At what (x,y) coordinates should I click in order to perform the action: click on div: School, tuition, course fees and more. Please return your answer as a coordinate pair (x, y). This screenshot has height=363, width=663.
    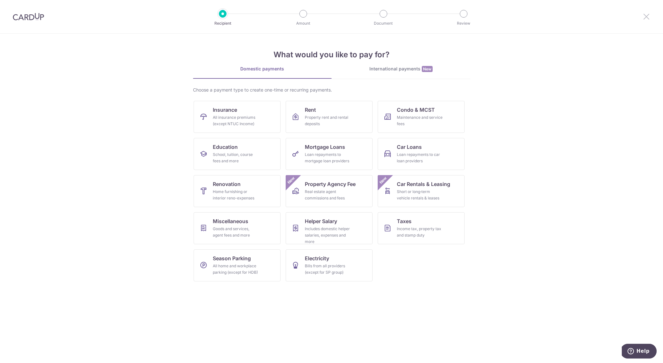
    Looking at the image, I should click on (236, 158).